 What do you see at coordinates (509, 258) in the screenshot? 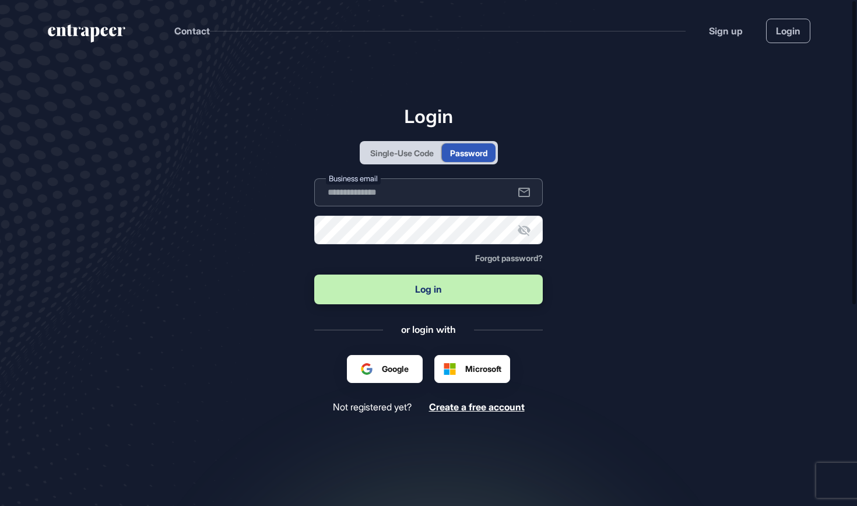
I see `a: Forgot password?` at bounding box center [509, 258].